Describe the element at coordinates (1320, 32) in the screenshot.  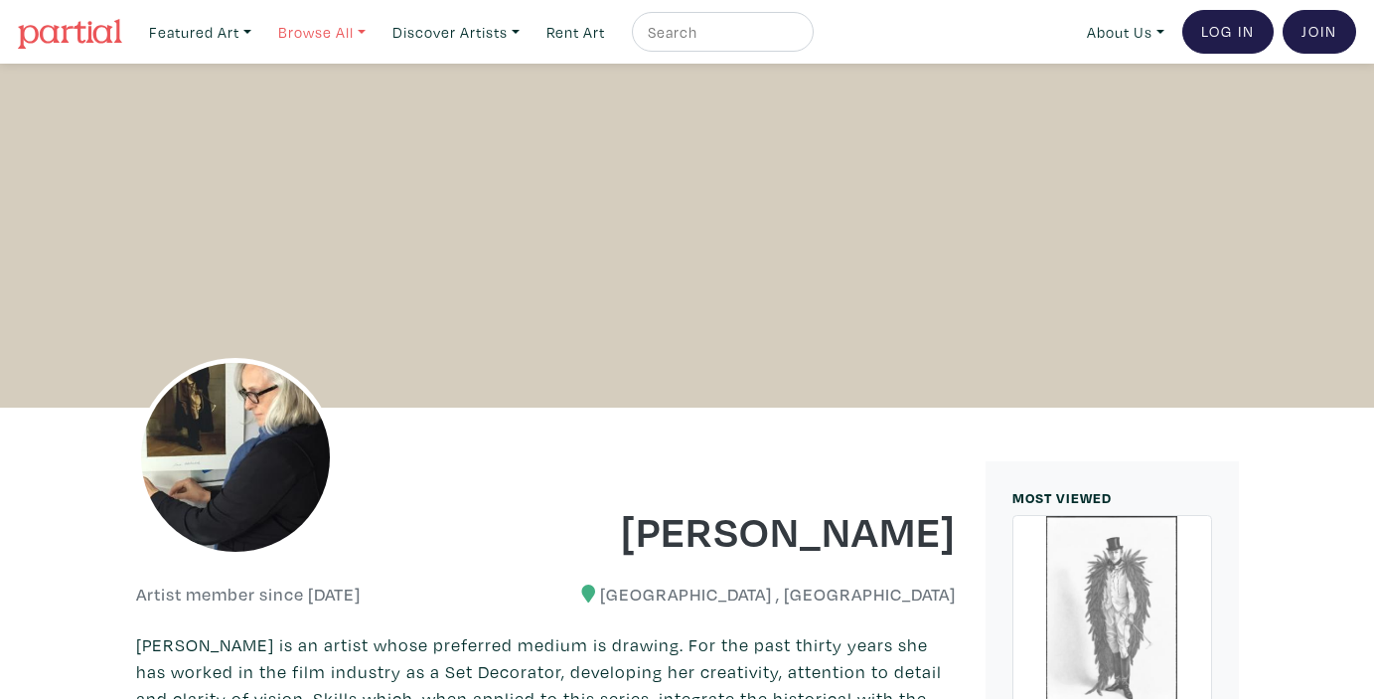
I see `a: Join` at that location.